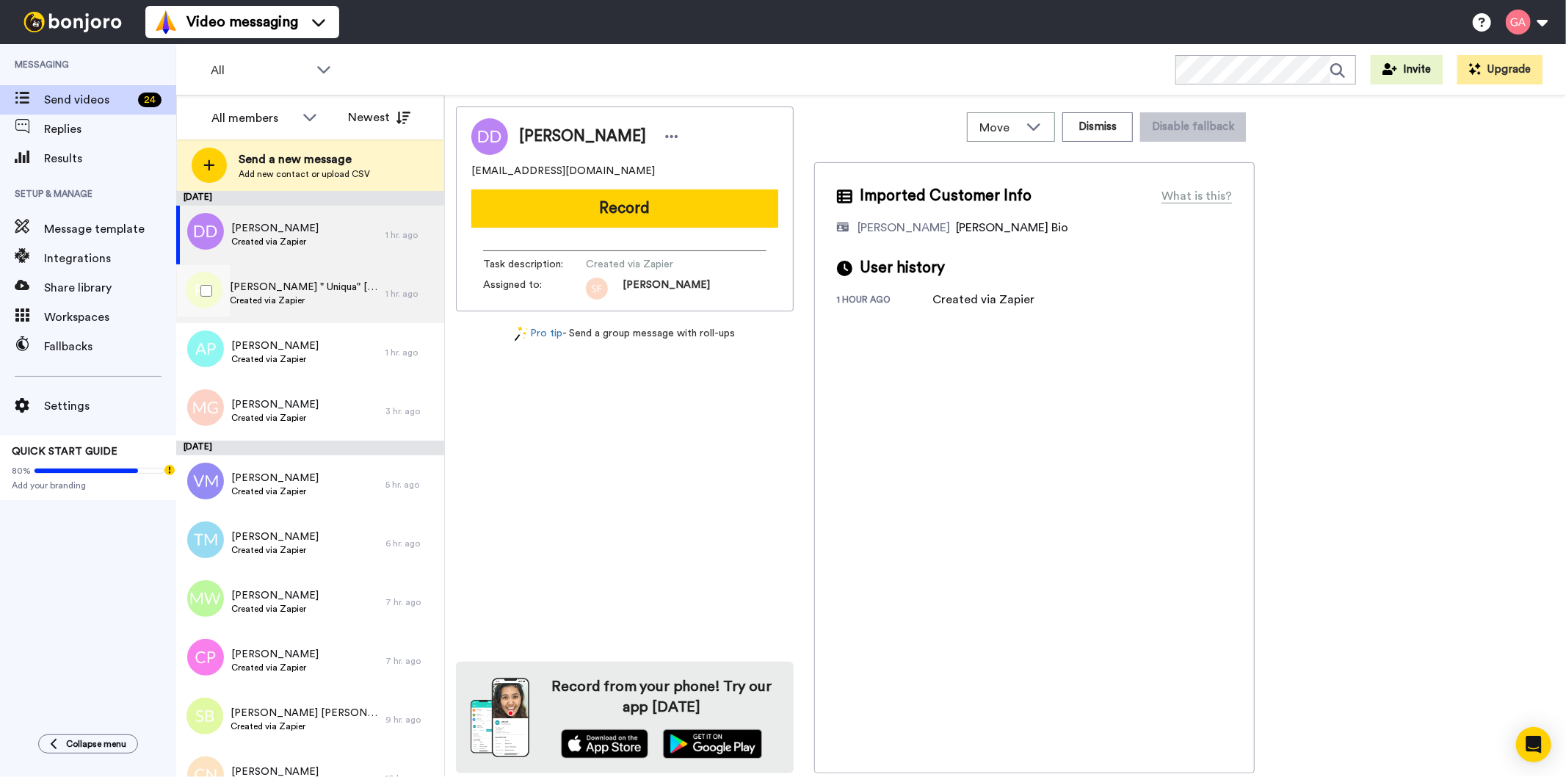 This screenshot has height=777, width=1566. Describe the element at coordinates (88, 485) in the screenshot. I see `span: Add your branding` at that location.